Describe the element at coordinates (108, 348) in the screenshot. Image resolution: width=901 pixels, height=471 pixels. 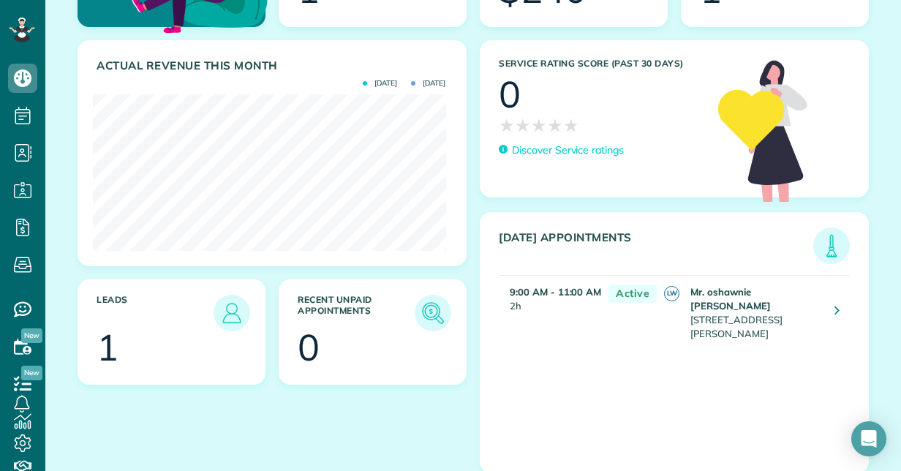
I see `div: 1` at that location.